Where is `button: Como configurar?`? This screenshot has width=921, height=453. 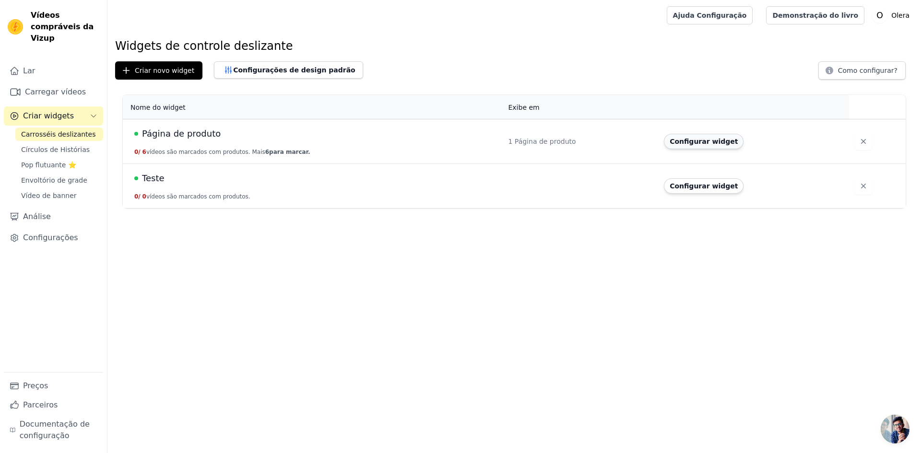 button: Como configurar? is located at coordinates (862, 70).